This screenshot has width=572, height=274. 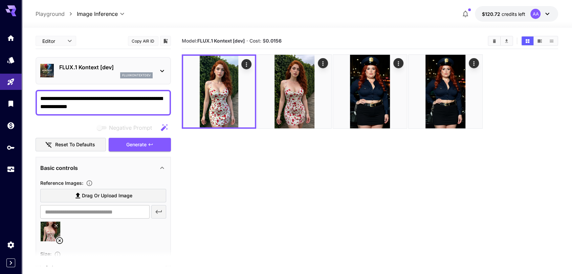 I want to click on span: Drag or upload image, so click(x=107, y=196).